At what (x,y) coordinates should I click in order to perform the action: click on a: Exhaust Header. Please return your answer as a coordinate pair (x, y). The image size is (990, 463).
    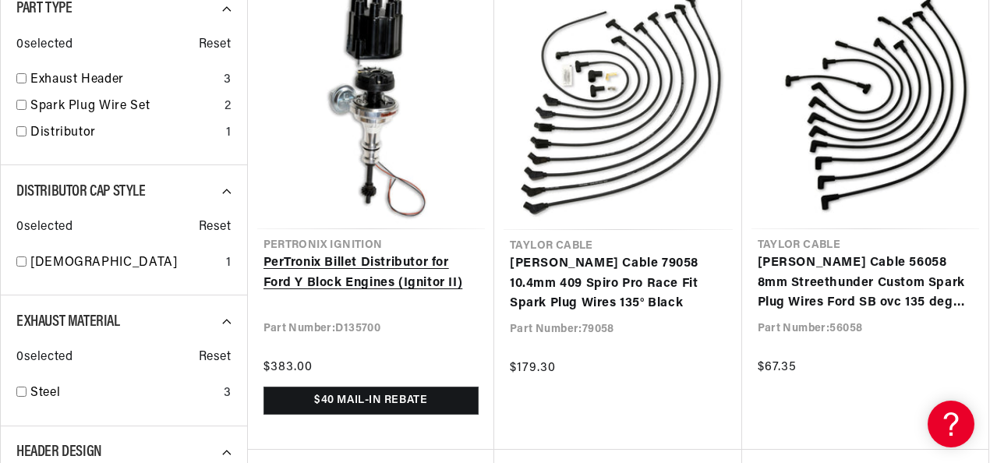
    Looking at the image, I should click on (124, 80).